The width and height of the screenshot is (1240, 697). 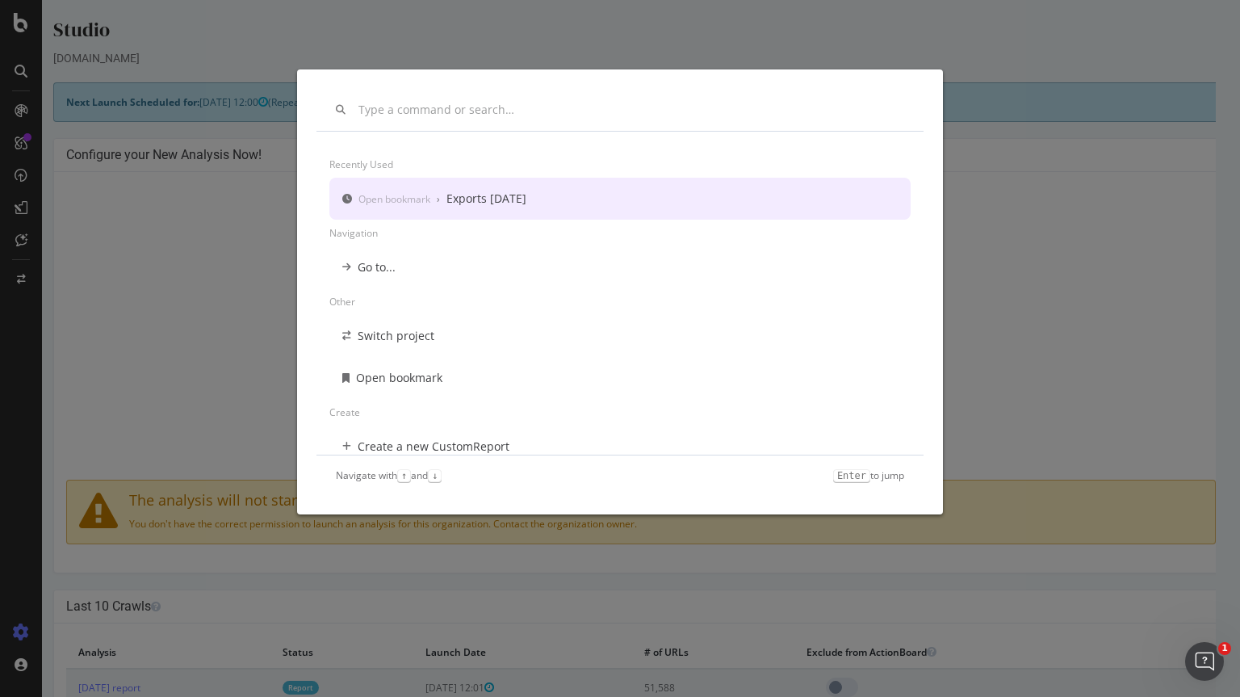 I want to click on div: Other, so click(x=620, y=301).